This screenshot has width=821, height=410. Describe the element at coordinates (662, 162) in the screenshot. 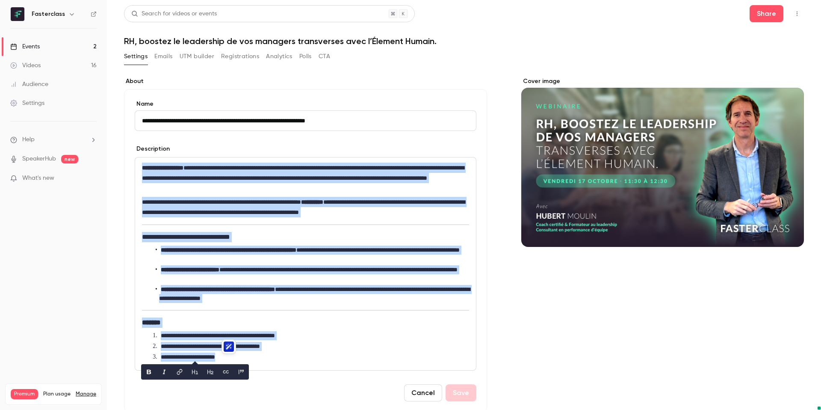

I see `section: Cover image` at that location.